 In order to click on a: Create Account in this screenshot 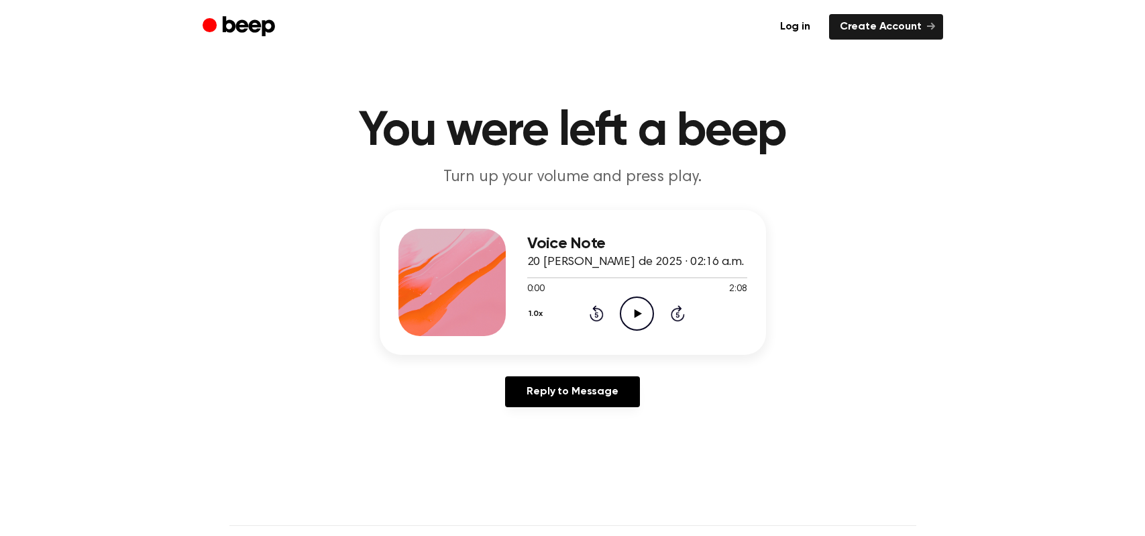, I will do `click(886, 27)`.